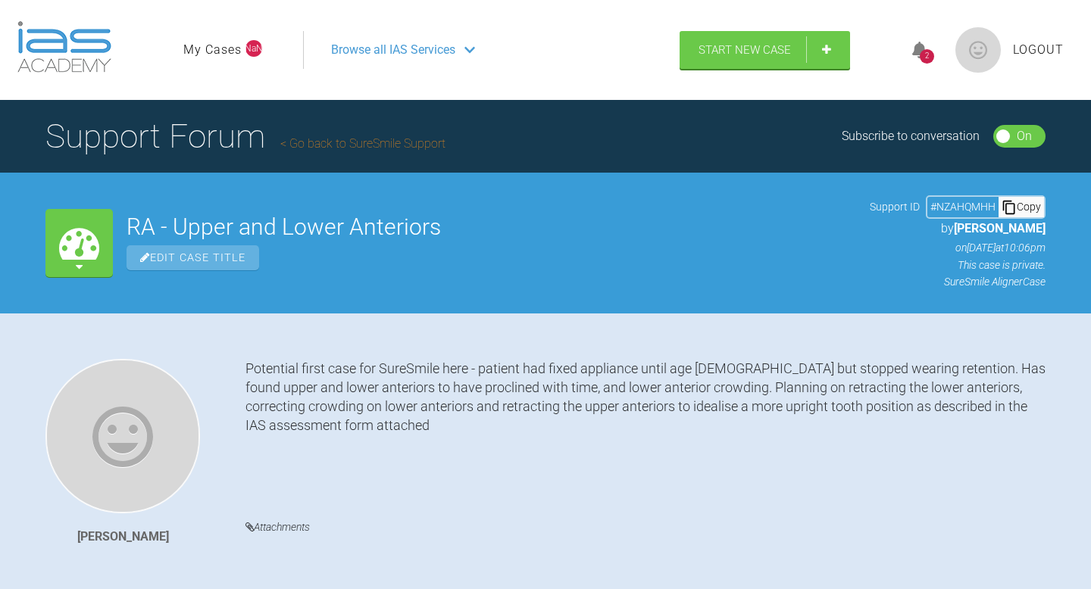 Image resolution: width=1091 pixels, height=589 pixels. Describe the element at coordinates (894, 207) in the screenshot. I see `span: Support ID` at that location.